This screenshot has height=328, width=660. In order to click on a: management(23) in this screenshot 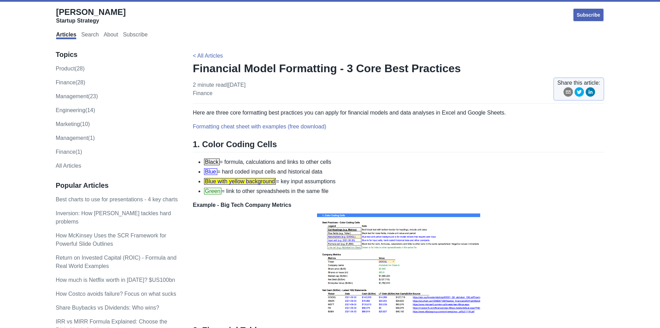, I will do `click(77, 96)`.